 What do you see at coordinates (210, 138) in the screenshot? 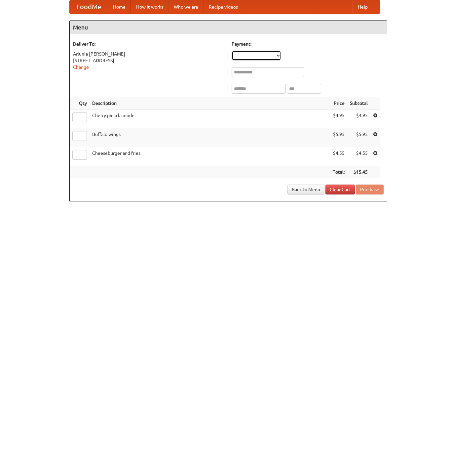
I see `td: Buffalo wings` at bounding box center [210, 138].